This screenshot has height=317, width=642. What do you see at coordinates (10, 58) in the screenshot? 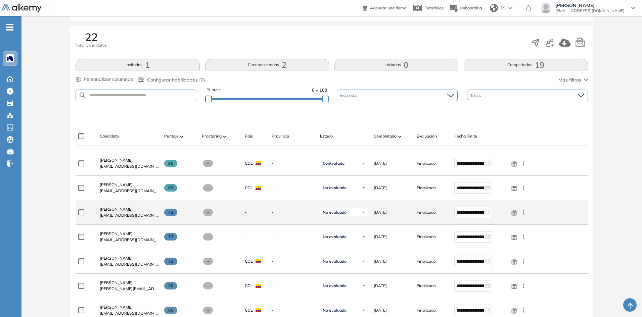
I see `img: https://assets.alkemy.org/workspaces/1394/c9baeb50-dbbd-46c2-a7b2-c74a16be862c.png` at bounding box center [10, 58].